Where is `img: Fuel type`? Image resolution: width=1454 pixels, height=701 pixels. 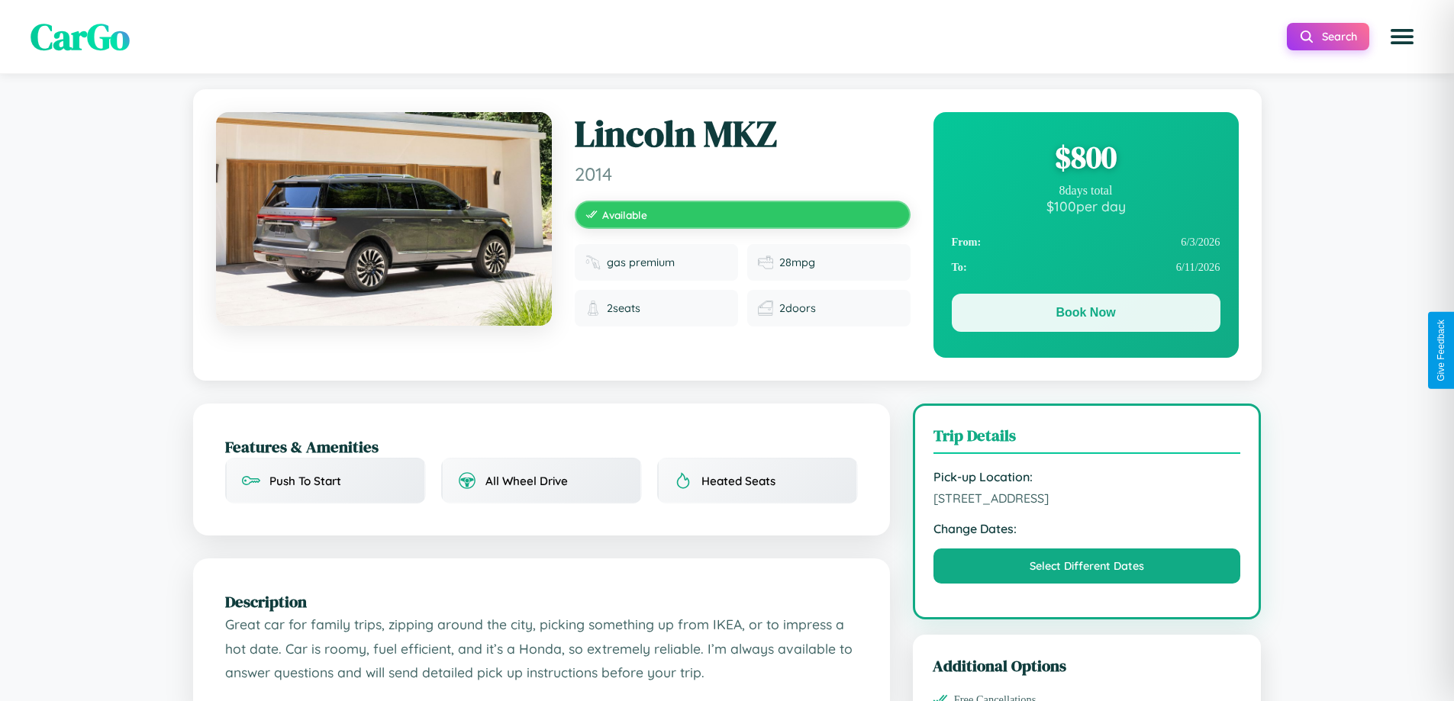
img: Fuel type is located at coordinates (593, 263).